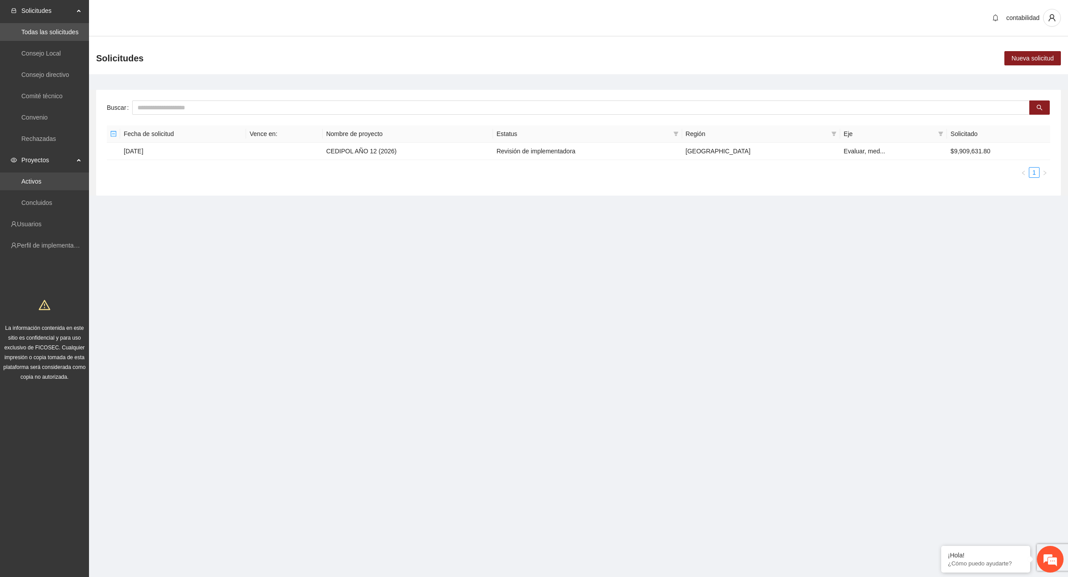  What do you see at coordinates (864, 151) in the screenshot?
I see `span: Evaluar, med...` at bounding box center [864, 151].